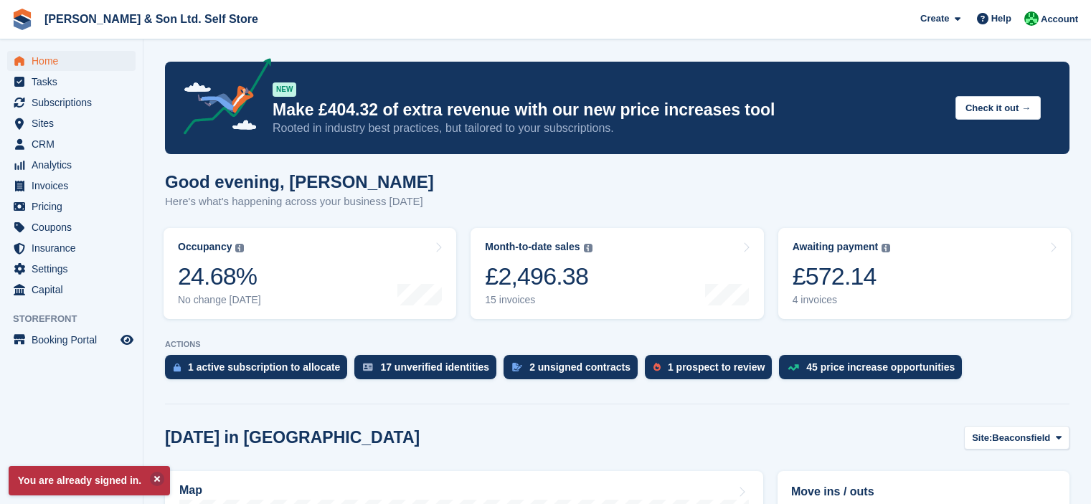 This screenshot has height=504, width=1091. What do you see at coordinates (75, 144) in the screenshot?
I see `span: CRM` at bounding box center [75, 144].